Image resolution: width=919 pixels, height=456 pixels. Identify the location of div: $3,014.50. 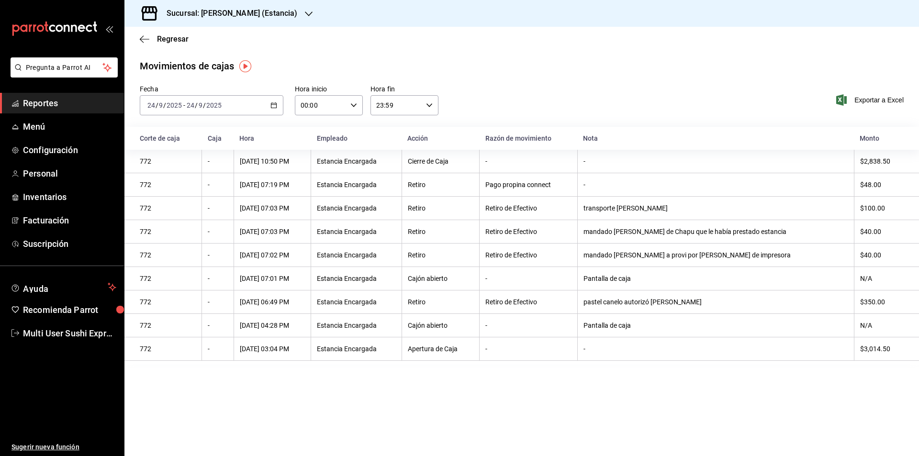
(882, 349).